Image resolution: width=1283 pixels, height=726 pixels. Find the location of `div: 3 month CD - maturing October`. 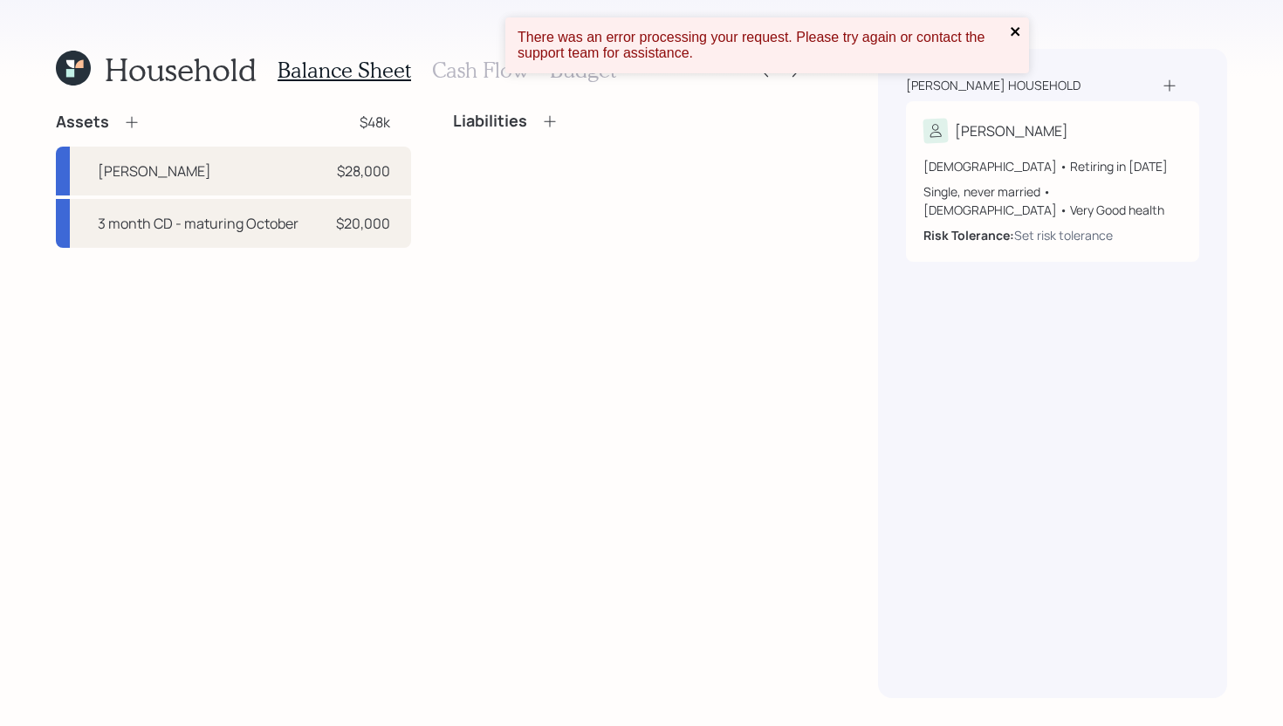

div: 3 month CD - maturing October is located at coordinates (198, 223).